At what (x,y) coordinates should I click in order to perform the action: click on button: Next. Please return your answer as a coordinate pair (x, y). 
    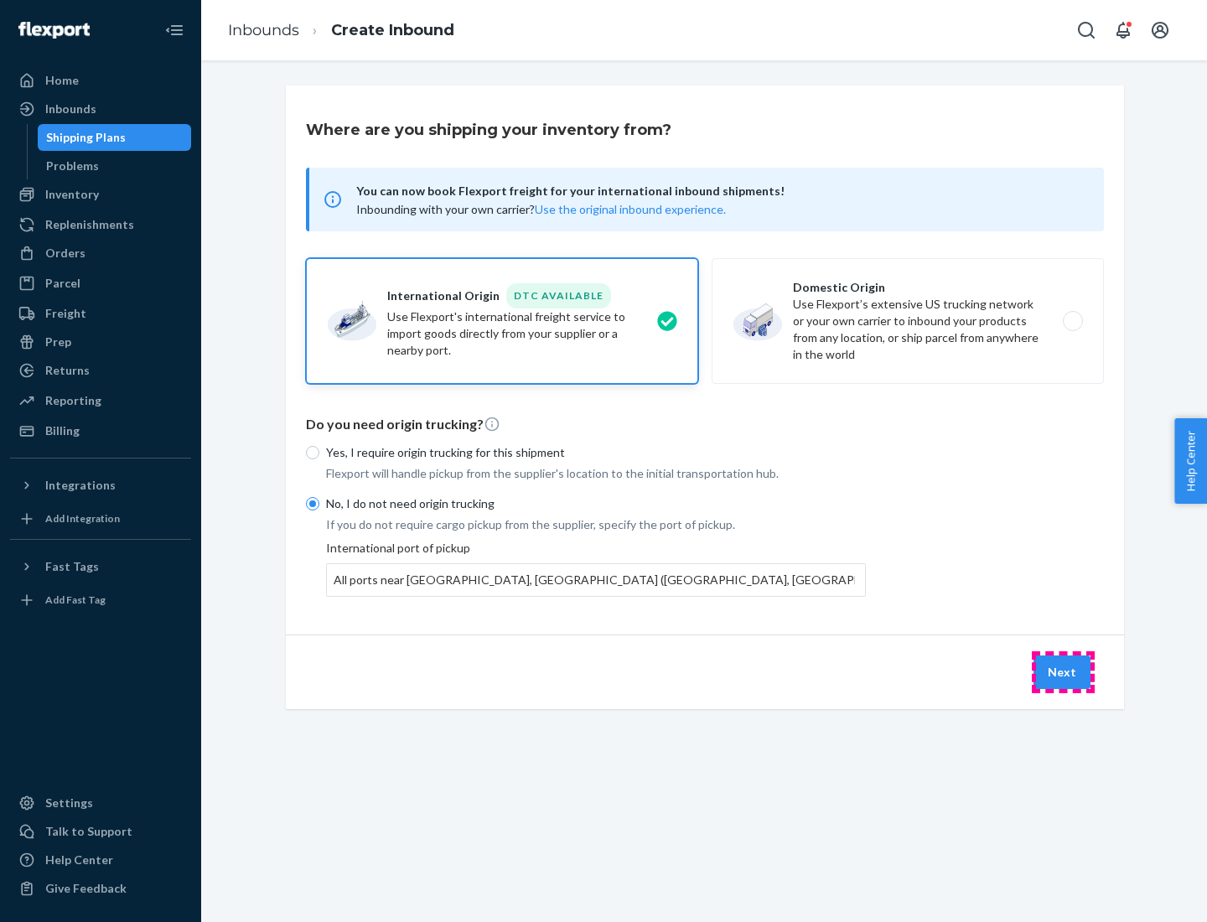
    Looking at the image, I should click on (1062, 672).